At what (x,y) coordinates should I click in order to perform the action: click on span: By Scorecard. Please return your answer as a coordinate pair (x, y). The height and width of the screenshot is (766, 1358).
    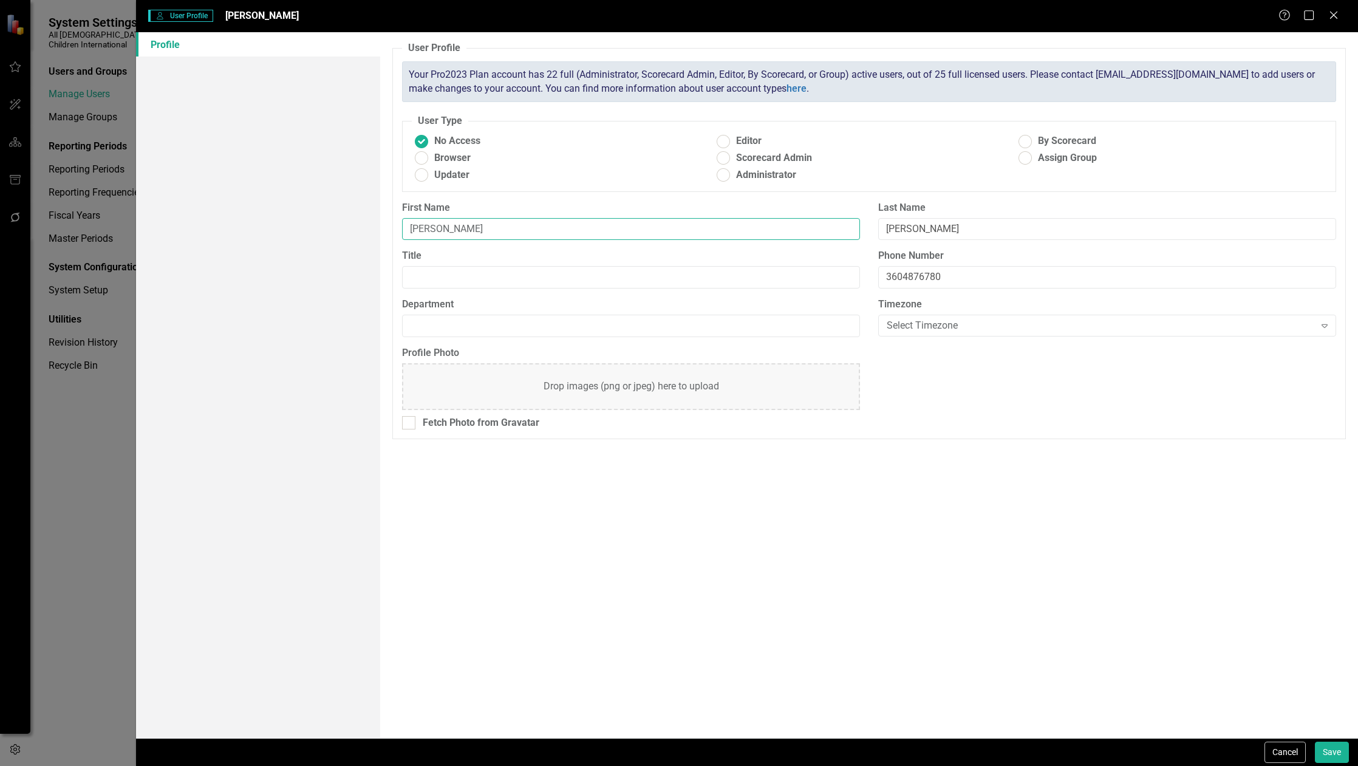
    Looking at the image, I should click on (1067, 141).